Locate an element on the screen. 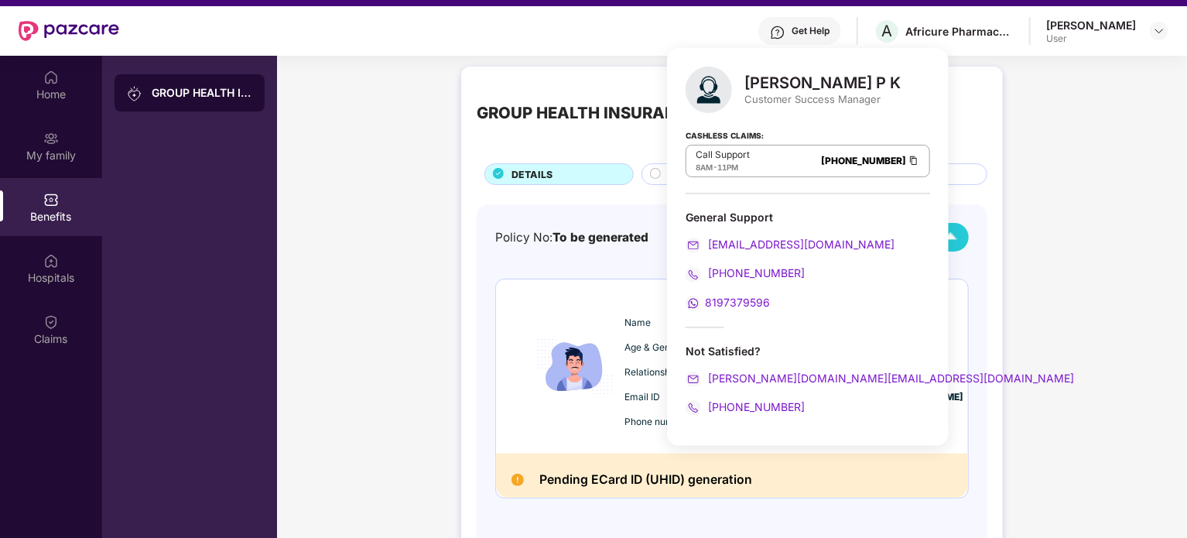 This screenshot has width=1187, height=538. img: New Pazcare Logo is located at coordinates (69, 31).